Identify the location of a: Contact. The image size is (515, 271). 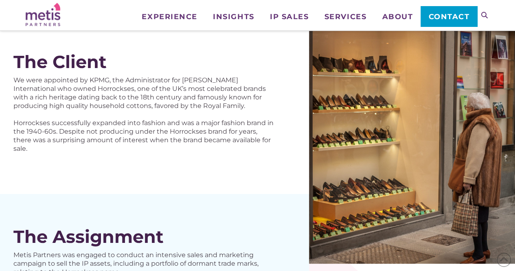
(449, 16).